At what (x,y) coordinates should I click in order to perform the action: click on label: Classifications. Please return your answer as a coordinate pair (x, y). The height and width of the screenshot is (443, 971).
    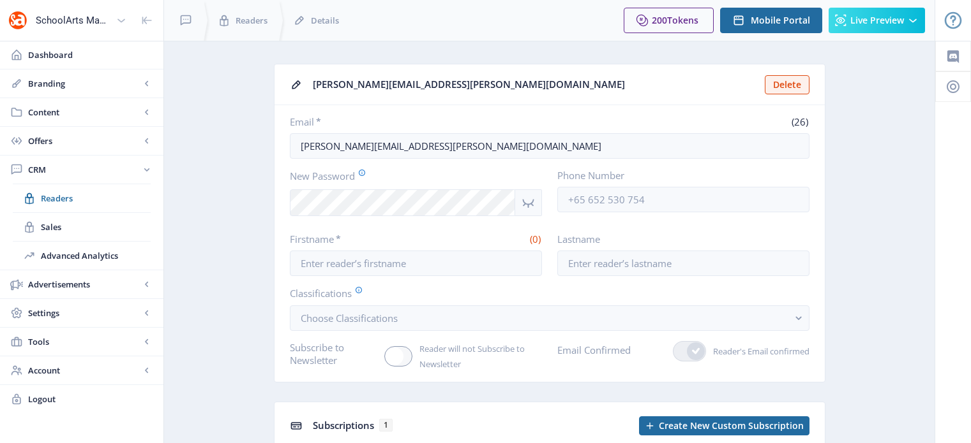
    Looking at the image, I should click on (544, 294).